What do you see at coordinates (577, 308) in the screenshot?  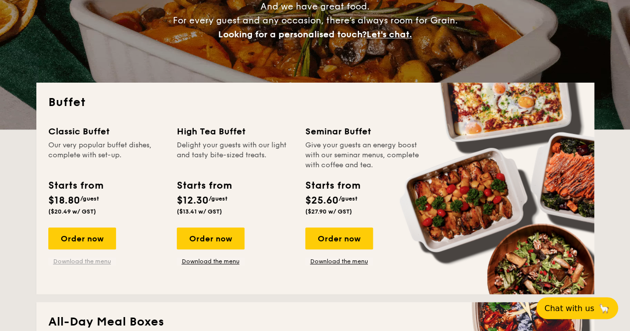 I see `button: Chat with us🦙` at bounding box center [577, 308].